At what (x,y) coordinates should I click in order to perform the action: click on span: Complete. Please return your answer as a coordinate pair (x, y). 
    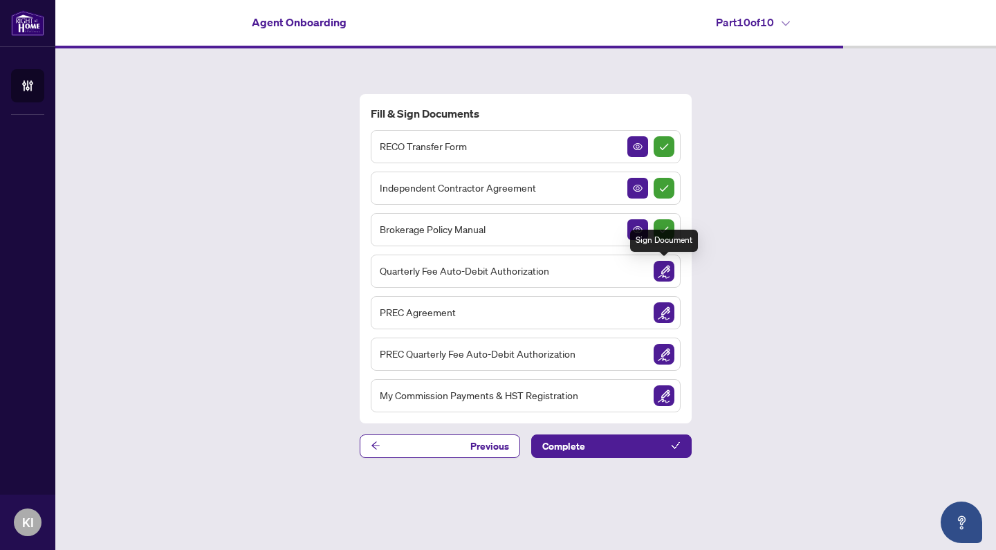
    Looking at the image, I should click on (564, 446).